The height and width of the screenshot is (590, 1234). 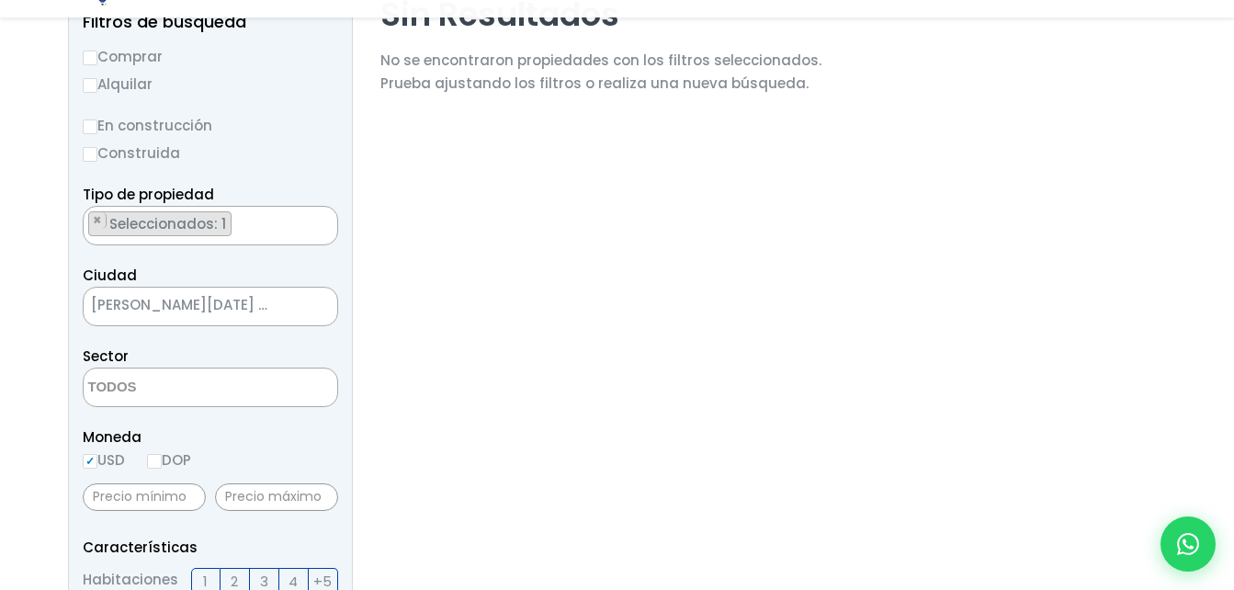 I want to click on label: Alquilar, so click(x=210, y=84).